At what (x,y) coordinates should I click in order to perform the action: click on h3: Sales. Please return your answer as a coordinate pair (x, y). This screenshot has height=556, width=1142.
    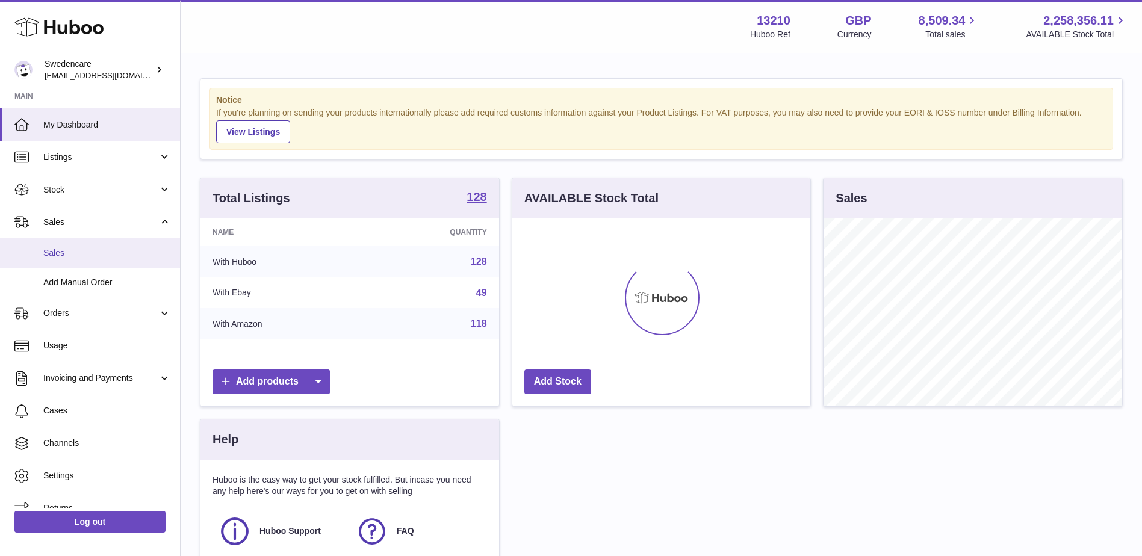
    Looking at the image, I should click on (851, 198).